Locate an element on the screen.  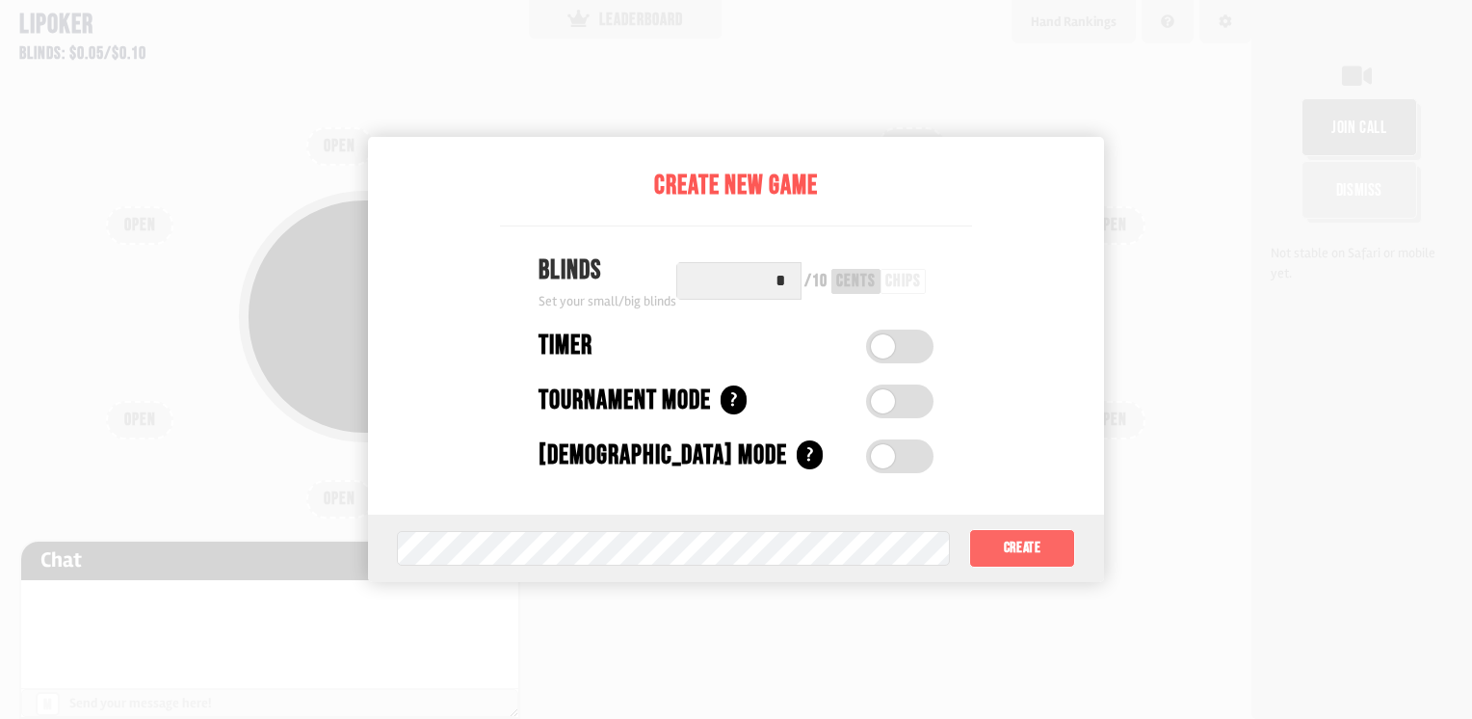
div: Timer is located at coordinates (565, 346).